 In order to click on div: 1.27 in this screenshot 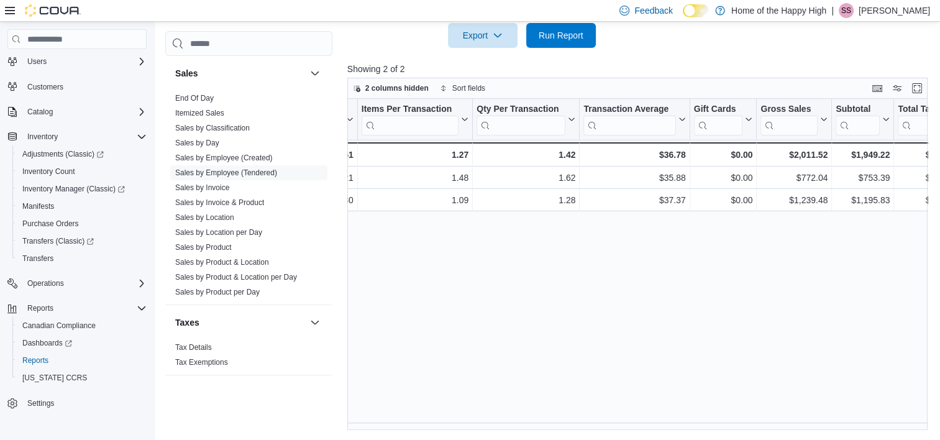, I will do `click(414, 155)`.